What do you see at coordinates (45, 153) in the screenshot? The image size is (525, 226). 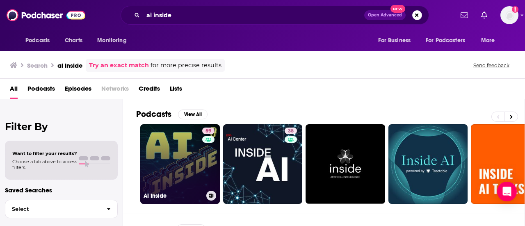 I see `span: Want to filter your results?` at bounding box center [45, 153].